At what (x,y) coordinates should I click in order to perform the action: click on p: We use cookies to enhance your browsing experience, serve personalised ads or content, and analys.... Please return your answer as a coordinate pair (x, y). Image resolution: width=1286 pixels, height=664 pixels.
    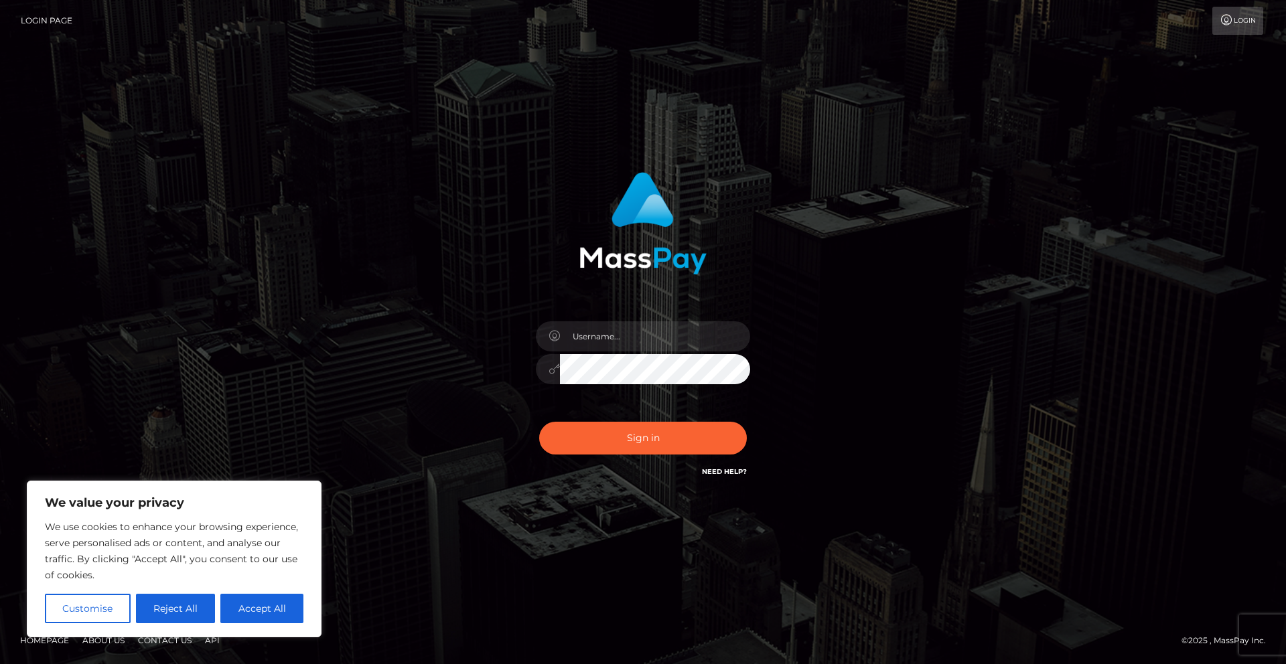
    Looking at the image, I should click on (174, 551).